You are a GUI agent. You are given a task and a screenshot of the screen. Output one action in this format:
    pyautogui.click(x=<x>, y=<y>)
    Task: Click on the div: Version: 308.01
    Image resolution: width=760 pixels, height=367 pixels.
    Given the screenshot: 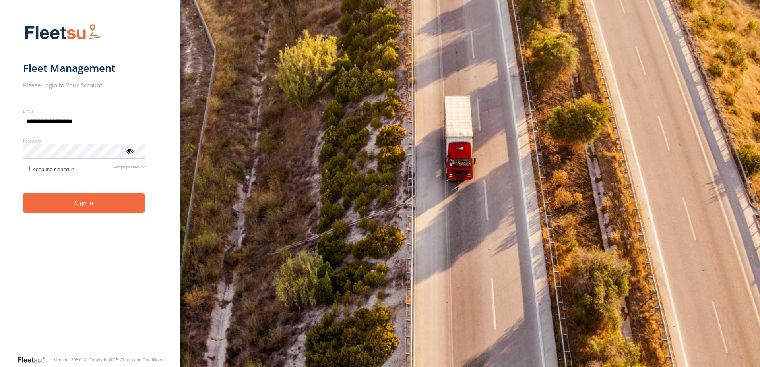 What is the action you would take?
    pyautogui.click(x=69, y=360)
    